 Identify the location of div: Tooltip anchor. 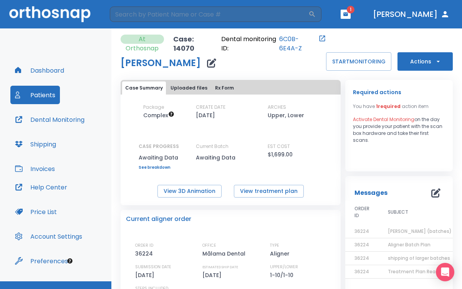
(70, 261).